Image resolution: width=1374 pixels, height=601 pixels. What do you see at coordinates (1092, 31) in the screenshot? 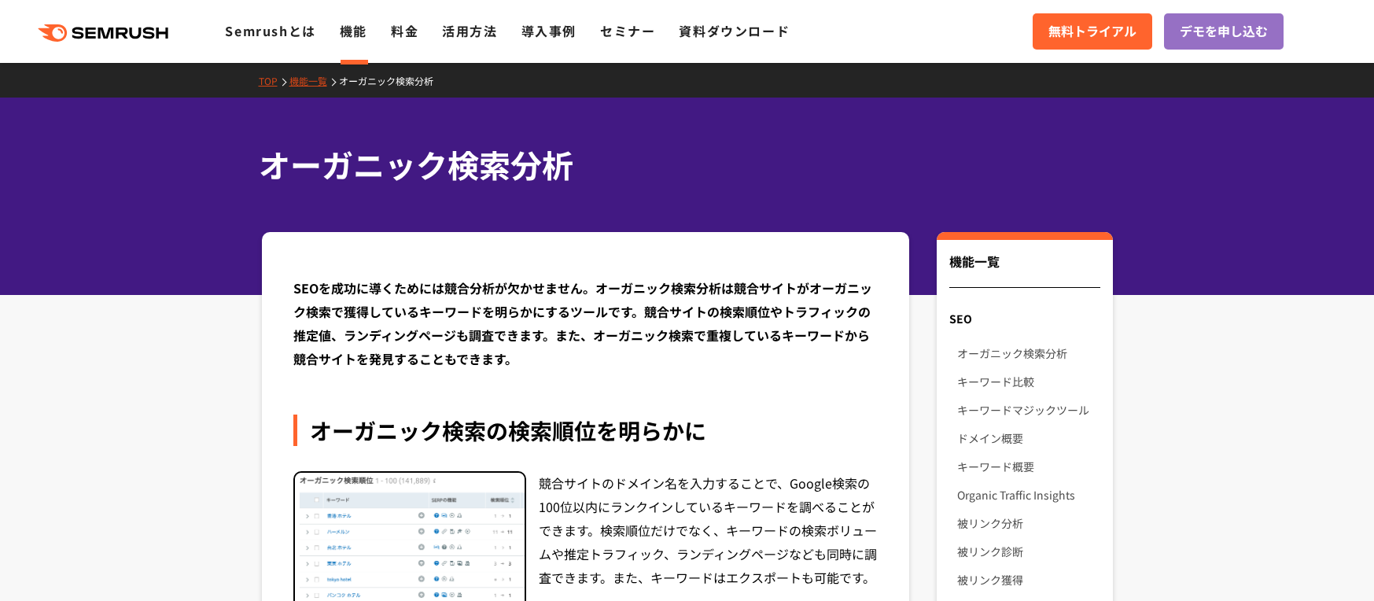
I see `span: 無料トライアル` at bounding box center [1092, 31].